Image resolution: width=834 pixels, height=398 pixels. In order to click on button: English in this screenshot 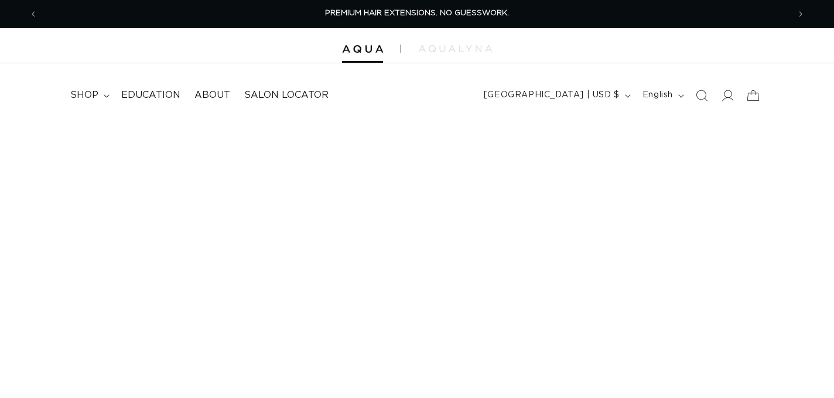, I will do `click(662, 95)`.